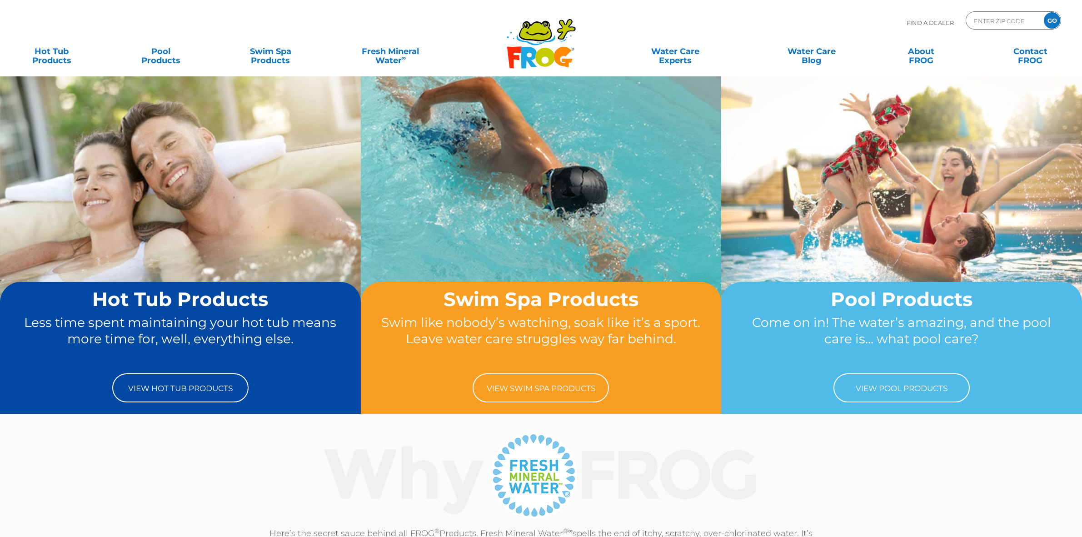  Describe the element at coordinates (541, 475) in the screenshot. I see `img: Why Frog` at that location.